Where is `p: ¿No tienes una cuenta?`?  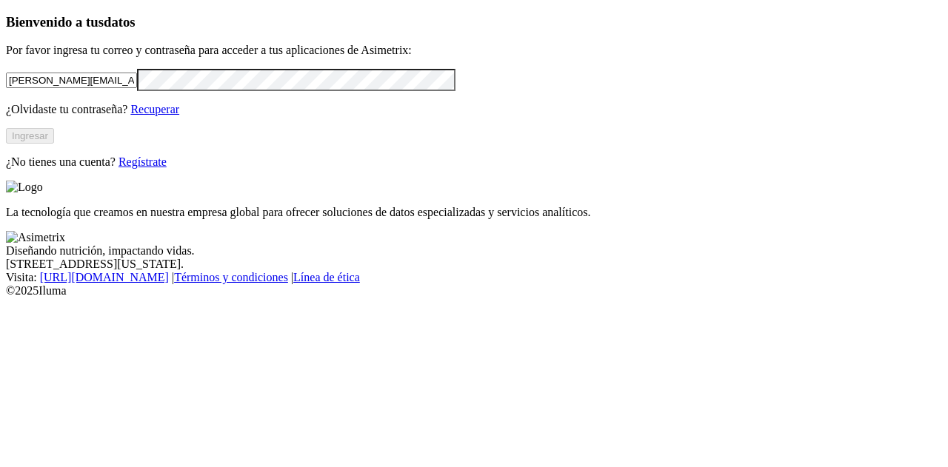 p: ¿No tienes una cuenta? is located at coordinates (474, 162).